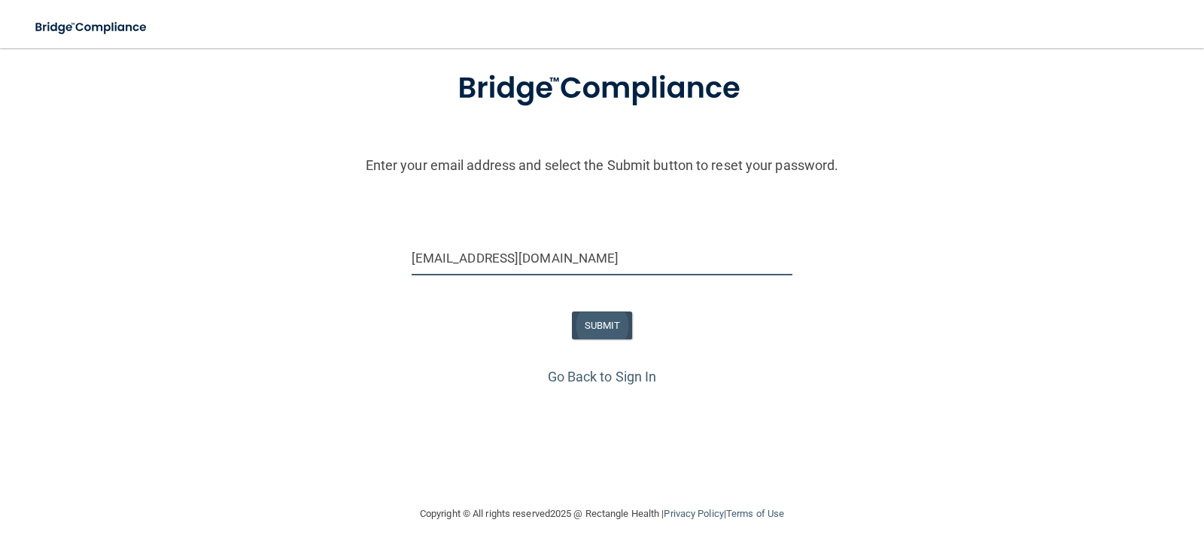 Image resolution: width=1204 pixels, height=550 pixels. Describe the element at coordinates (755, 513) in the screenshot. I see `a: Terms of Use` at that location.